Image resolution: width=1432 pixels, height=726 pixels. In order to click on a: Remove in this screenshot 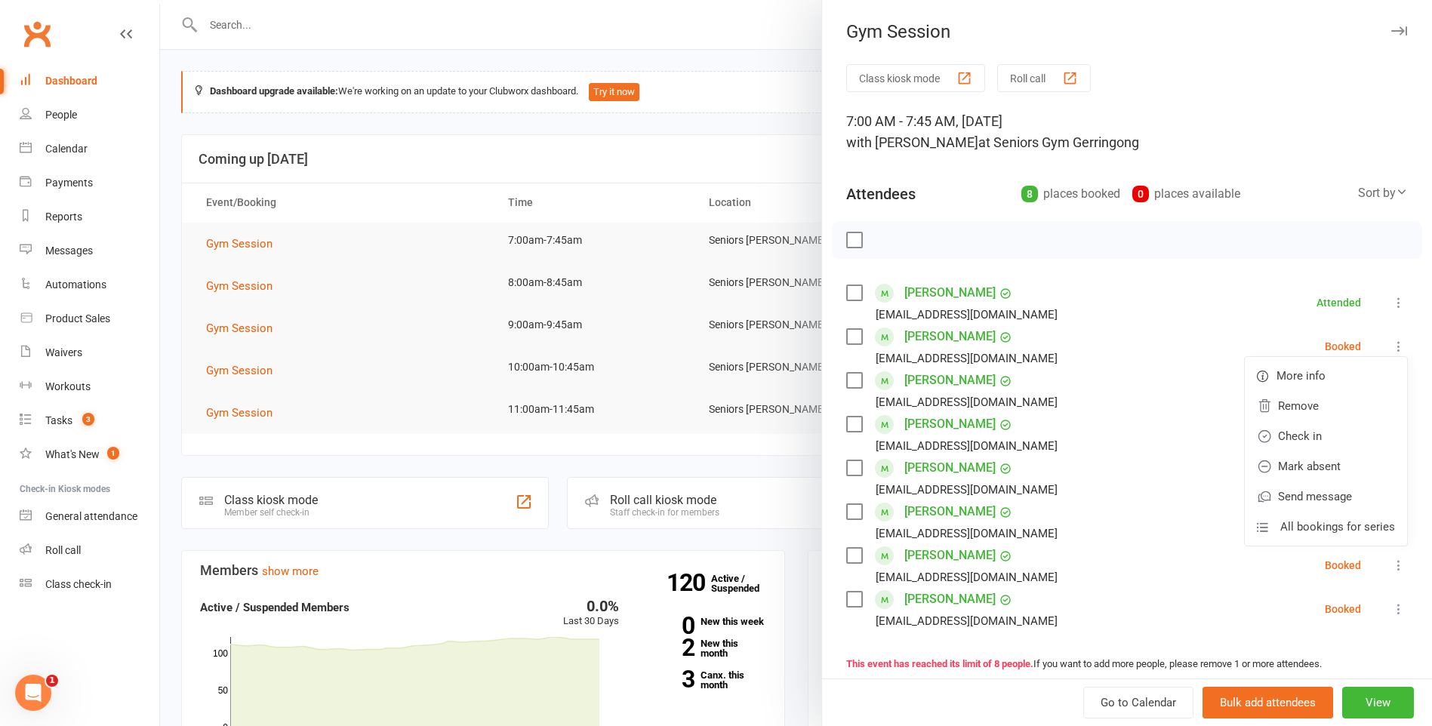, I will do `click(1326, 406)`.